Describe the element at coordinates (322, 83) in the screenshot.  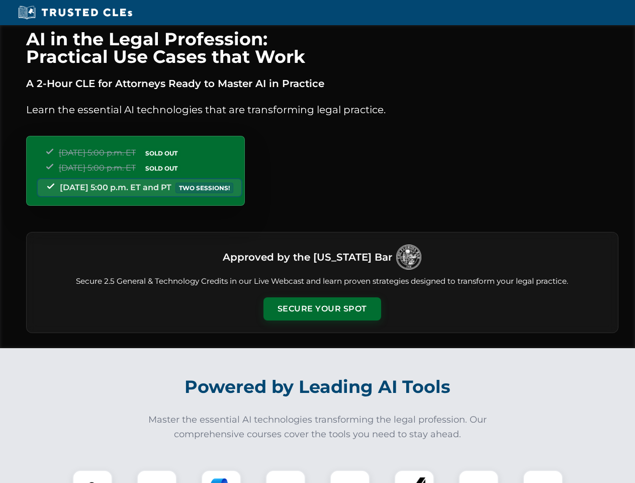
I see `p: A 2-Hour CLE for Attorneys Ready to Master AI in Practice` at that location.